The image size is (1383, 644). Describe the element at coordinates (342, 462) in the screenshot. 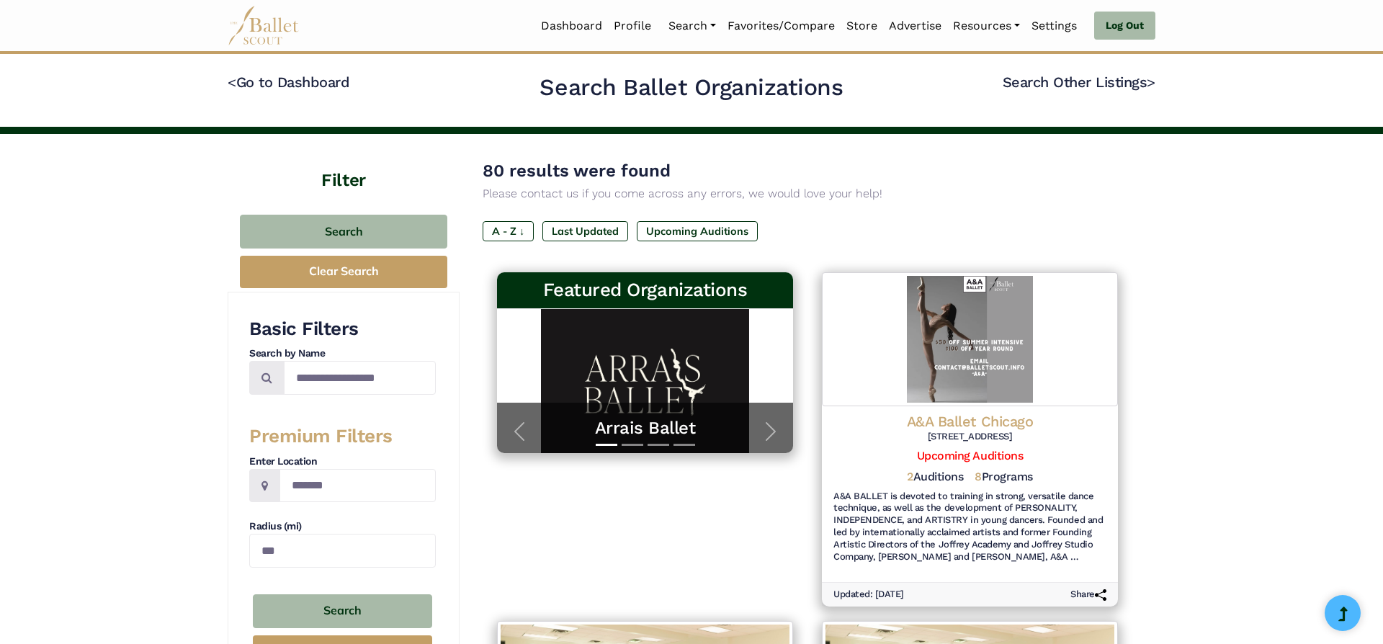

I see `h4: Enter Location` at that location.